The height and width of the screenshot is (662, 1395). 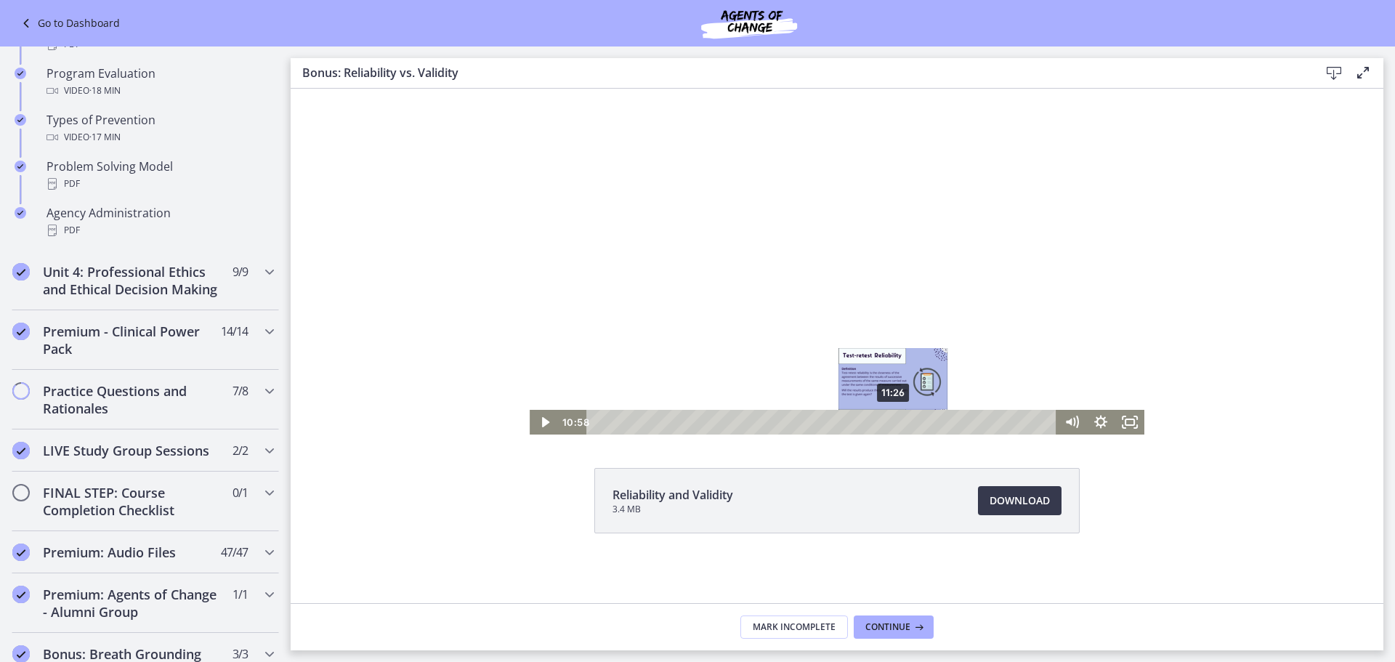 What do you see at coordinates (132, 603) in the screenshot?
I see `h2: Premium: Agents of Change - Alumni Group` at bounding box center [132, 603].